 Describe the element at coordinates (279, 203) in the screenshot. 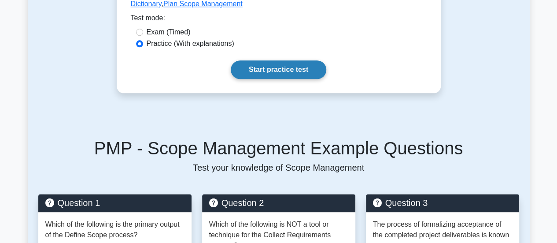

I see `h5: Question 2` at that location.